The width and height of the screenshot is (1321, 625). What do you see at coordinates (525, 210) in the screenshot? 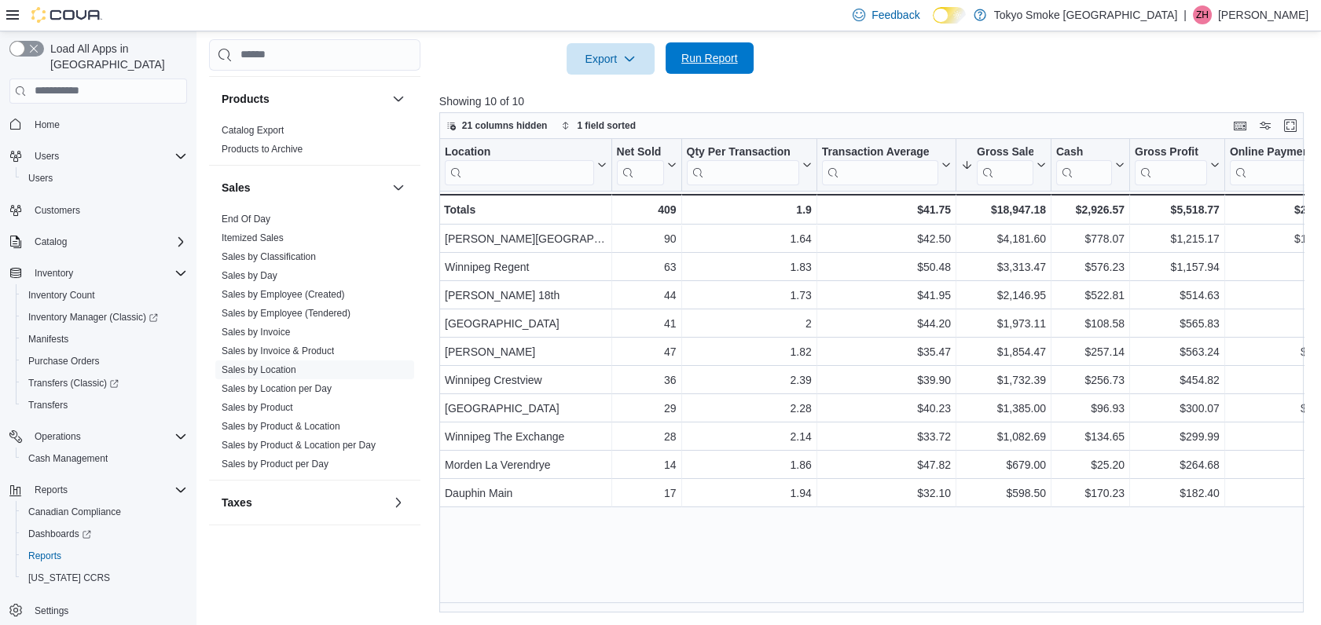
I see `div: Totals` at bounding box center [525, 210].